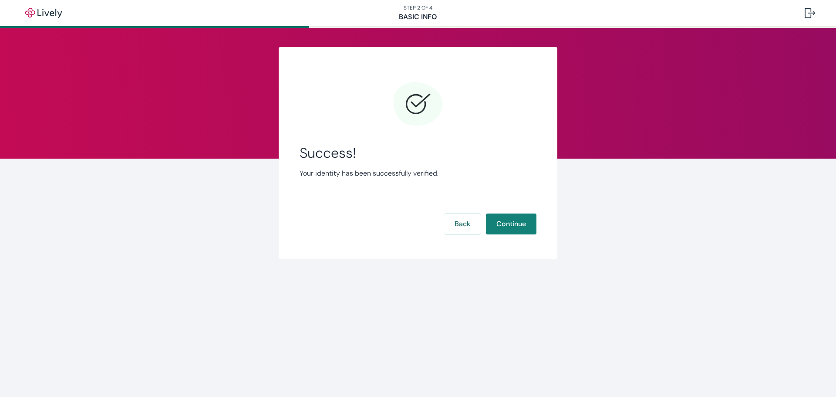 This screenshot has width=836, height=397. I want to click on button: Log out, so click(810, 13).